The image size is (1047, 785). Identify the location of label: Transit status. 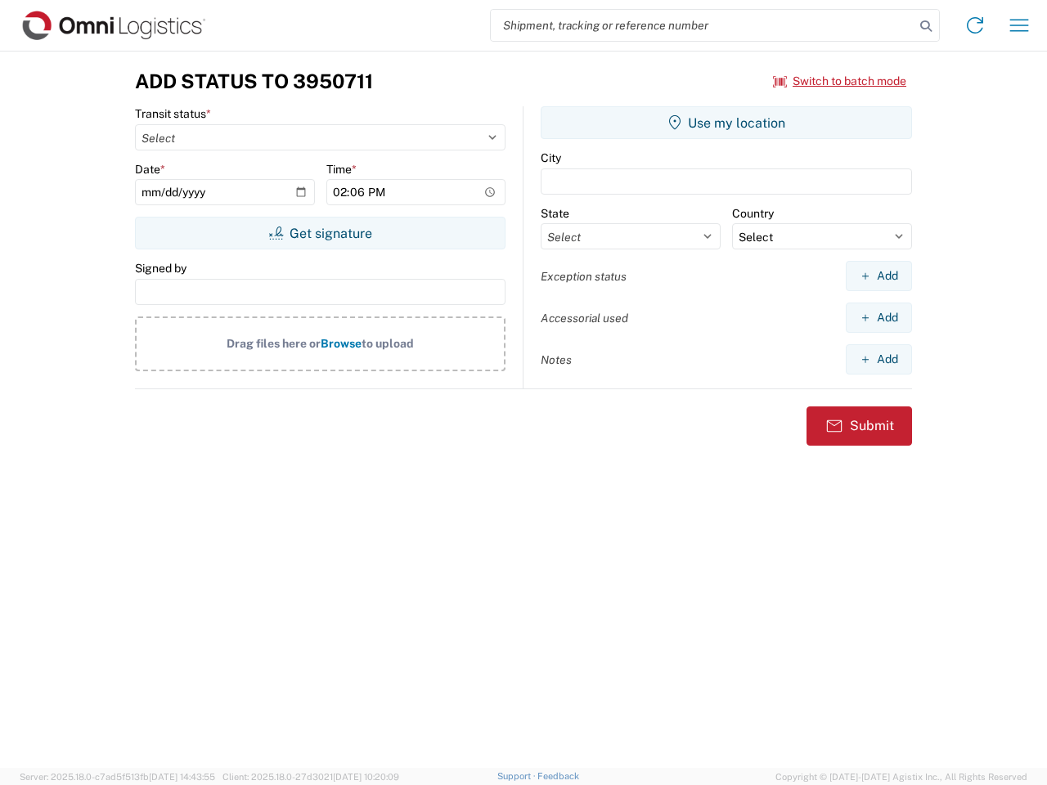
(173, 114).